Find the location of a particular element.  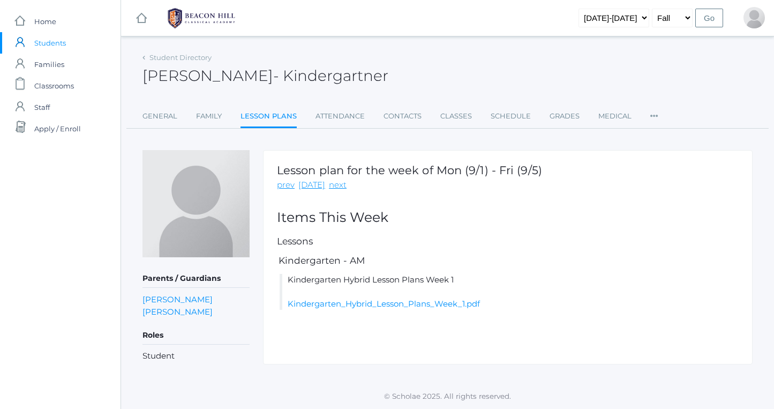

h5: Roles is located at coordinates (196, 335).